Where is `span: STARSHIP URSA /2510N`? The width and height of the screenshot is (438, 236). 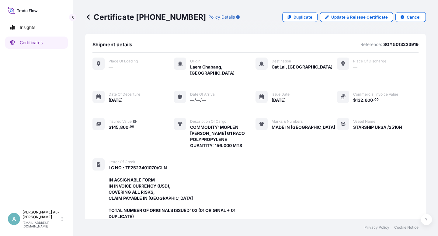
span: STARSHIP URSA /2510N is located at coordinates (377, 127).